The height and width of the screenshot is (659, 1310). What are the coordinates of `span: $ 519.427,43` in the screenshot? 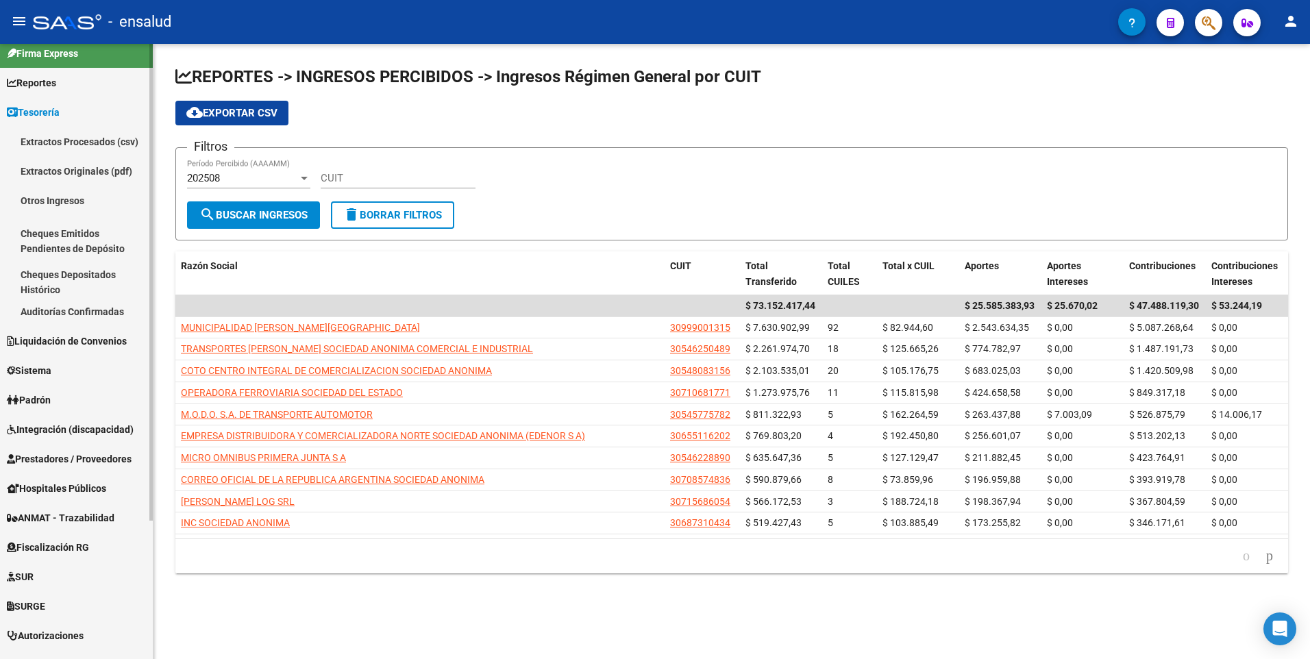 It's located at (774, 523).